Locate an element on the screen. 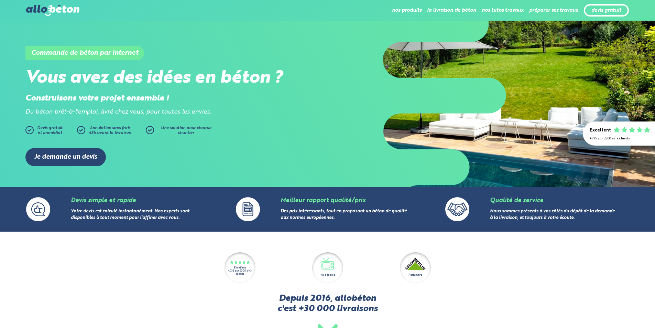  h2: Vous avez des idées en béton ? is located at coordinates (176, 78).